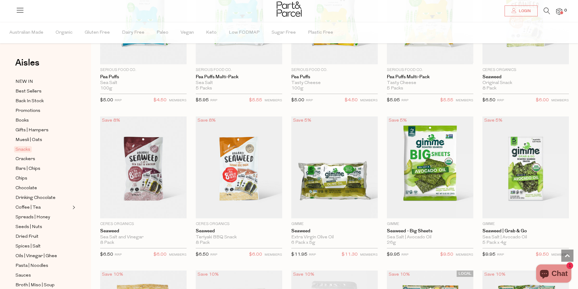  Describe the element at coordinates (143, 70) in the screenshot. I see `p: Serious Food Co.` at that location.